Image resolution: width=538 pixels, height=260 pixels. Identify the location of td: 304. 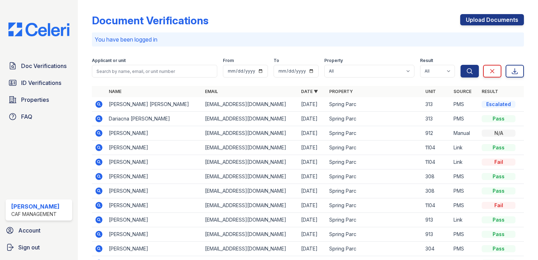
(437, 249).